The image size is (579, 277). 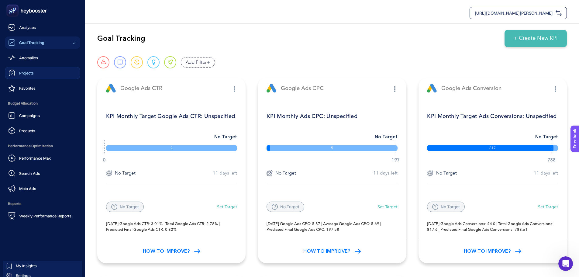 I want to click on a: My Insights, so click(x=43, y=266).